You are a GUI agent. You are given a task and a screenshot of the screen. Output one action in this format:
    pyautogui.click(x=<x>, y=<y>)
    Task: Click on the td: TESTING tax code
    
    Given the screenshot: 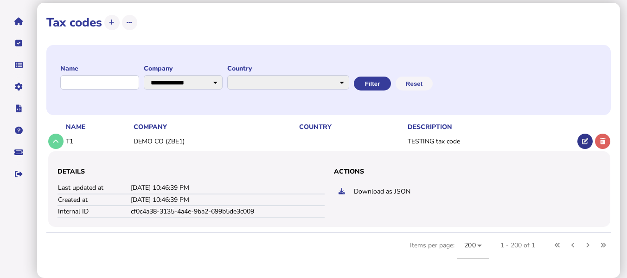 What is the action you would take?
    pyautogui.click(x=490, y=141)
    